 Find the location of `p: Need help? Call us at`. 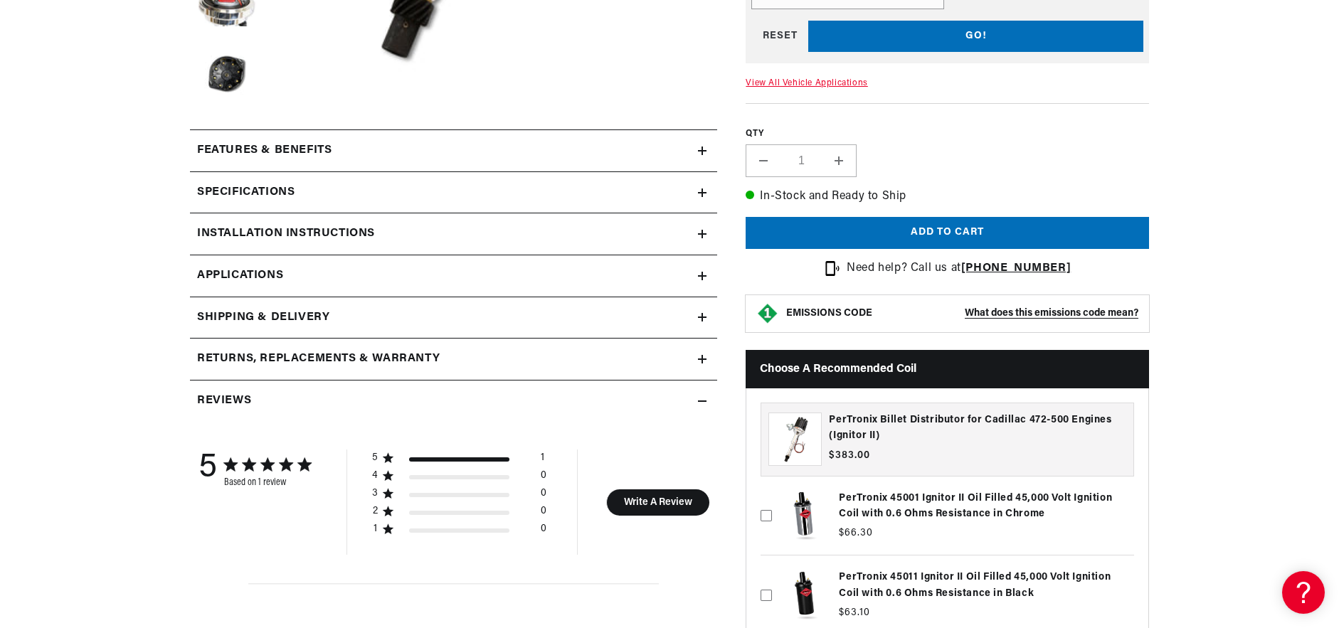

p: Need help? Call us at is located at coordinates (958, 269).